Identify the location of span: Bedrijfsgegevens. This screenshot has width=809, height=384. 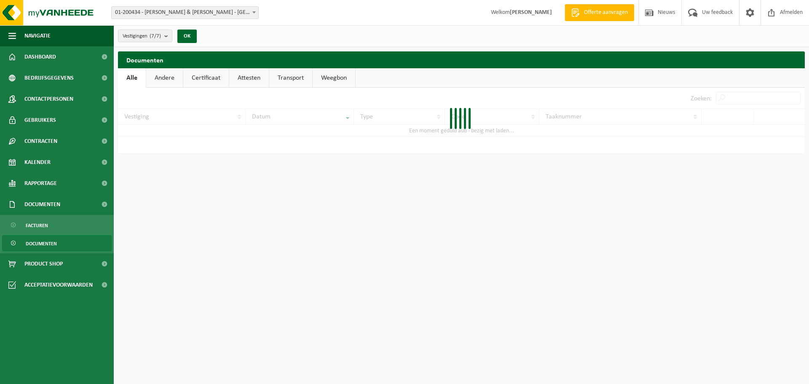
(49, 78).